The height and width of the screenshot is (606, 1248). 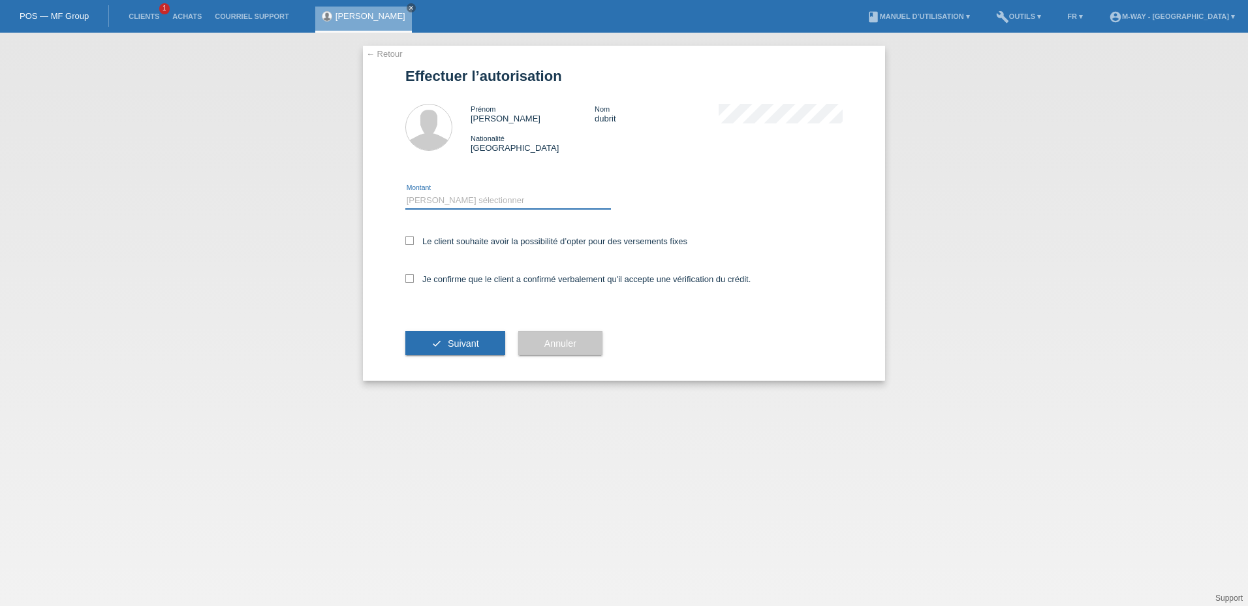 What do you see at coordinates (411, 8) in the screenshot?
I see `a: close` at bounding box center [411, 8].